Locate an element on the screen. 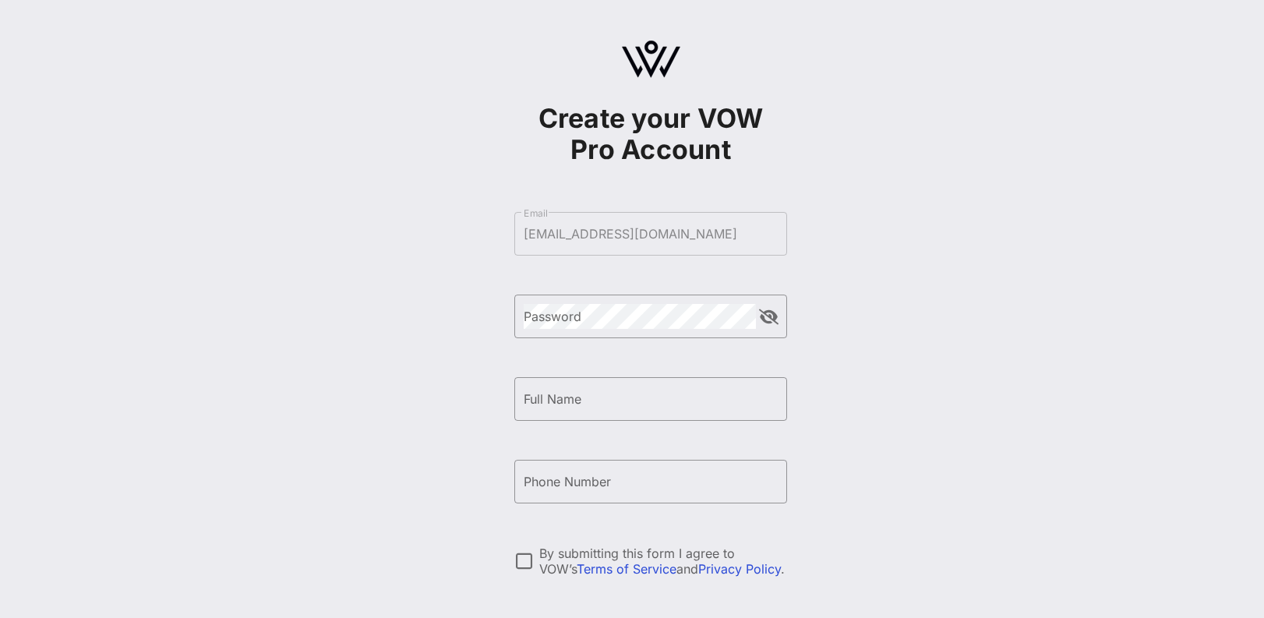 The height and width of the screenshot is (618, 1264). a: Terms of Service is located at coordinates (626, 569).